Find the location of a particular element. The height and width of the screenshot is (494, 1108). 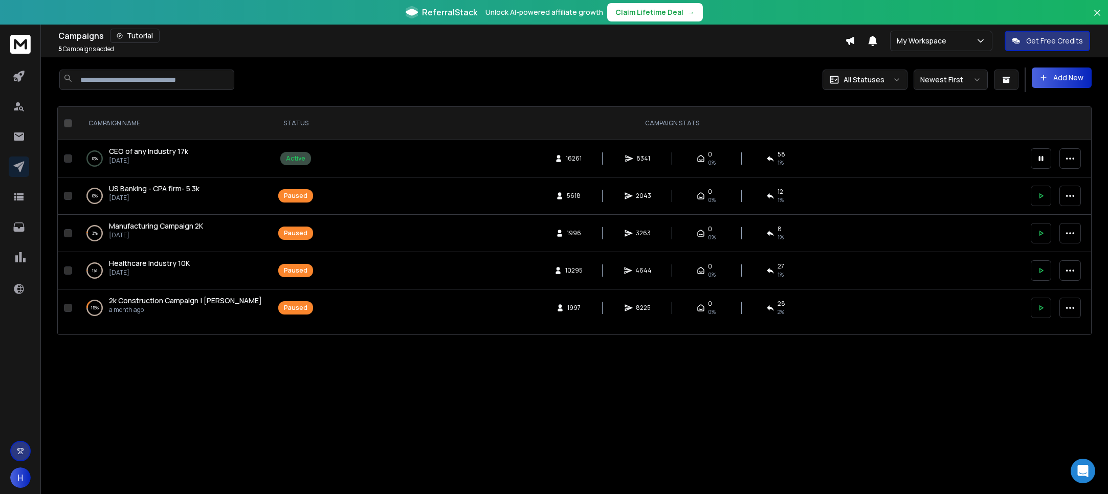

button: Tutorial is located at coordinates (135, 36).